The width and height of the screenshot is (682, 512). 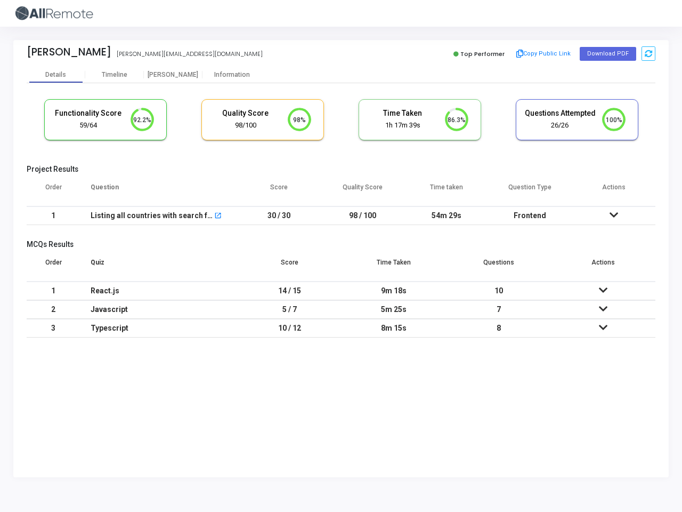 I want to click on div: 1h 17m 39s, so click(x=403, y=125).